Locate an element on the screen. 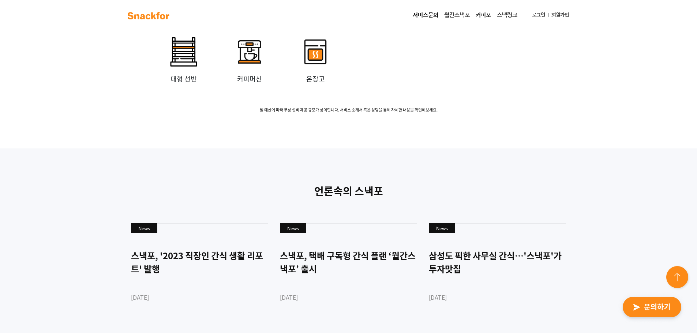  a: 홈 is located at coordinates (25, 241).